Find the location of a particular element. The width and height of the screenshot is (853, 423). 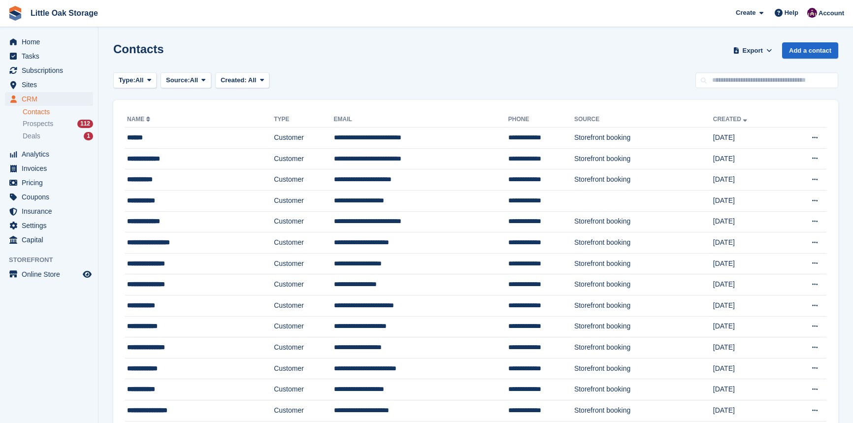

a: Prospects 112 is located at coordinates (58, 124).